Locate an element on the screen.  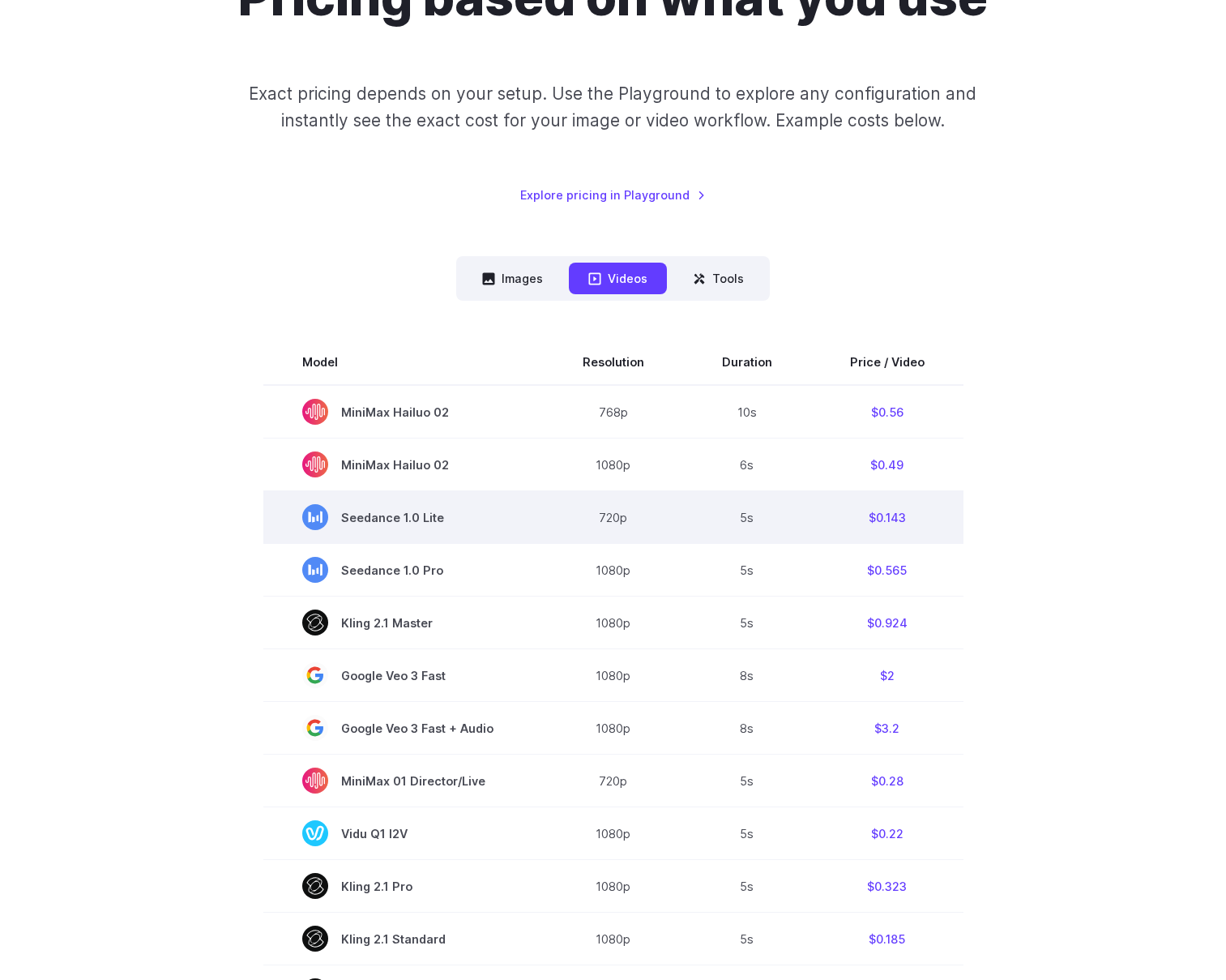
button: Images is located at coordinates (512, 278).